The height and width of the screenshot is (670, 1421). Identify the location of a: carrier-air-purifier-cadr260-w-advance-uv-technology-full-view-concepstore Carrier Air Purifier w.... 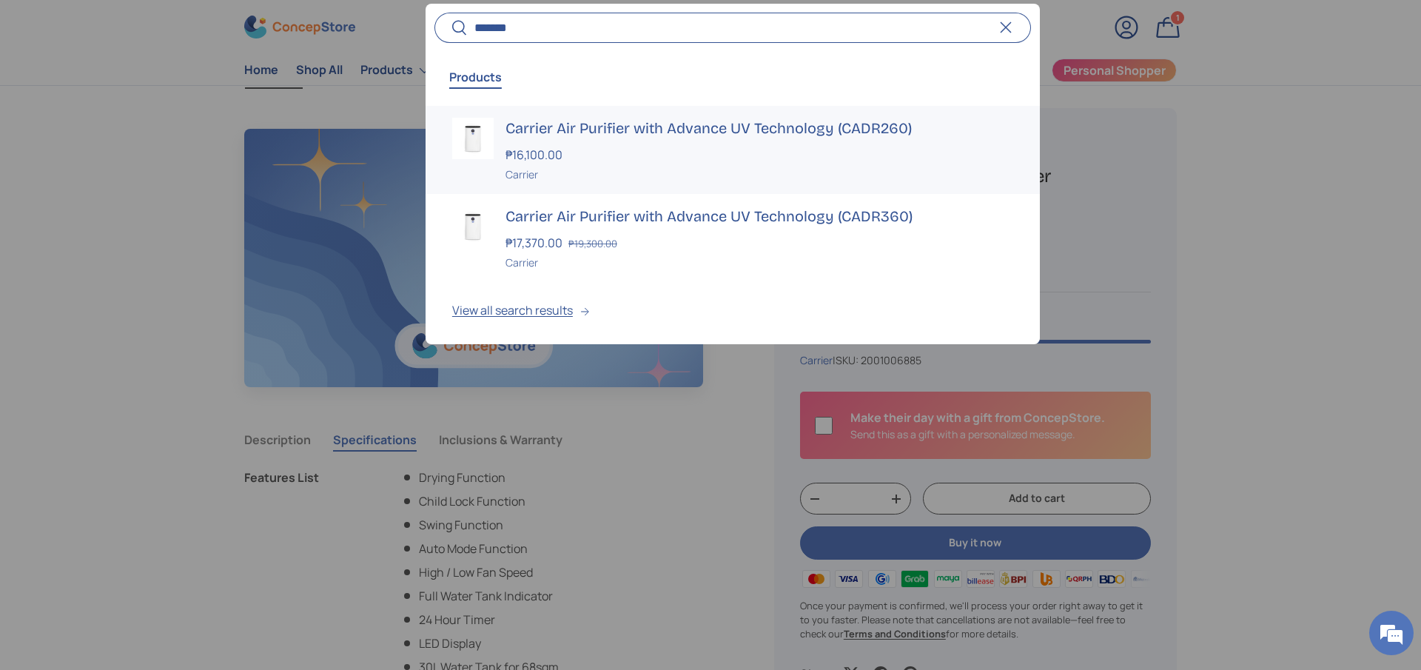
(733, 150).